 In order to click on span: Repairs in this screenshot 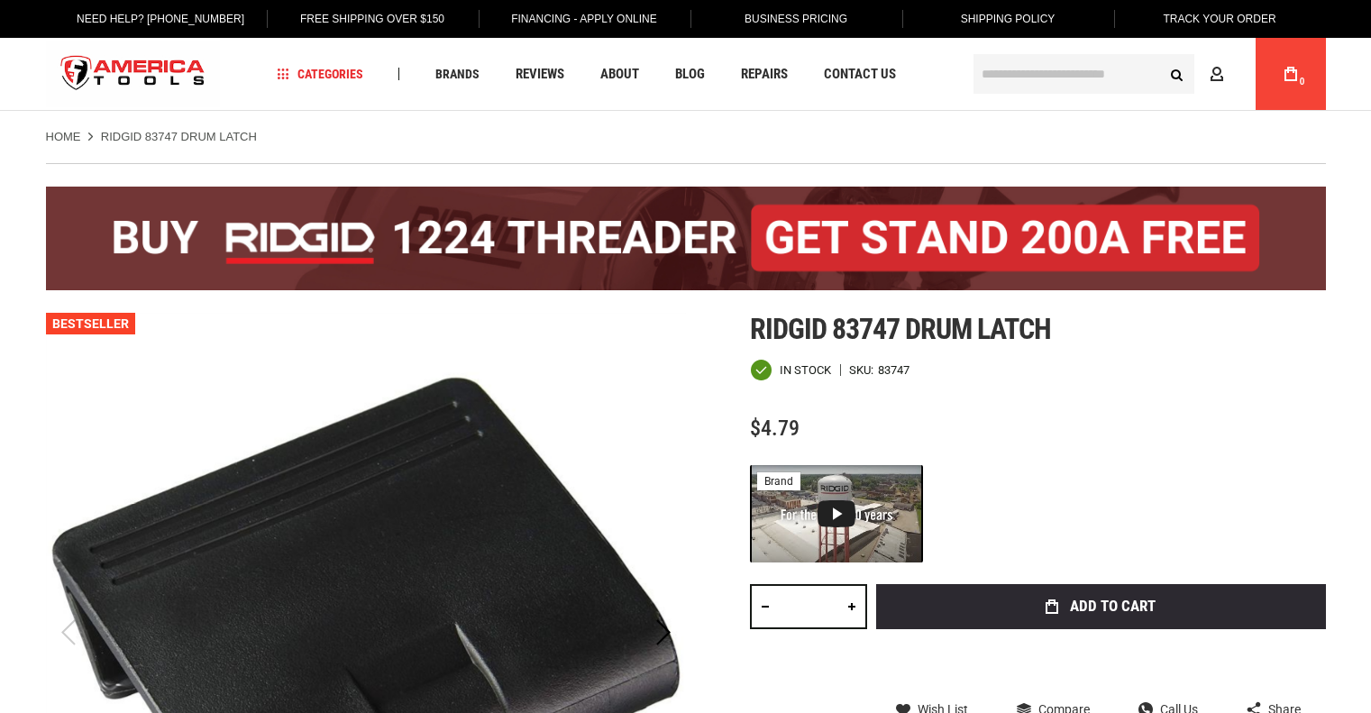, I will do `click(765, 74)`.